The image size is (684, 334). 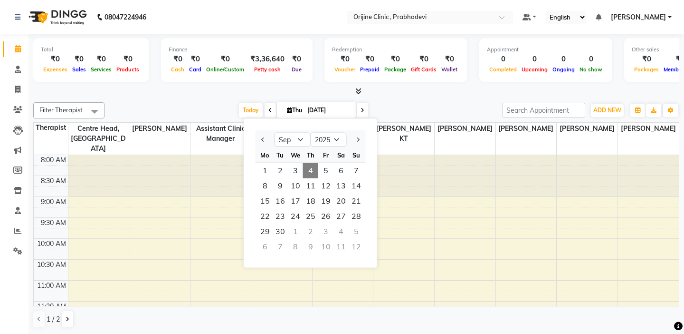 What do you see at coordinates (265, 171) in the screenshot?
I see `span: 1` at bounding box center [265, 171].